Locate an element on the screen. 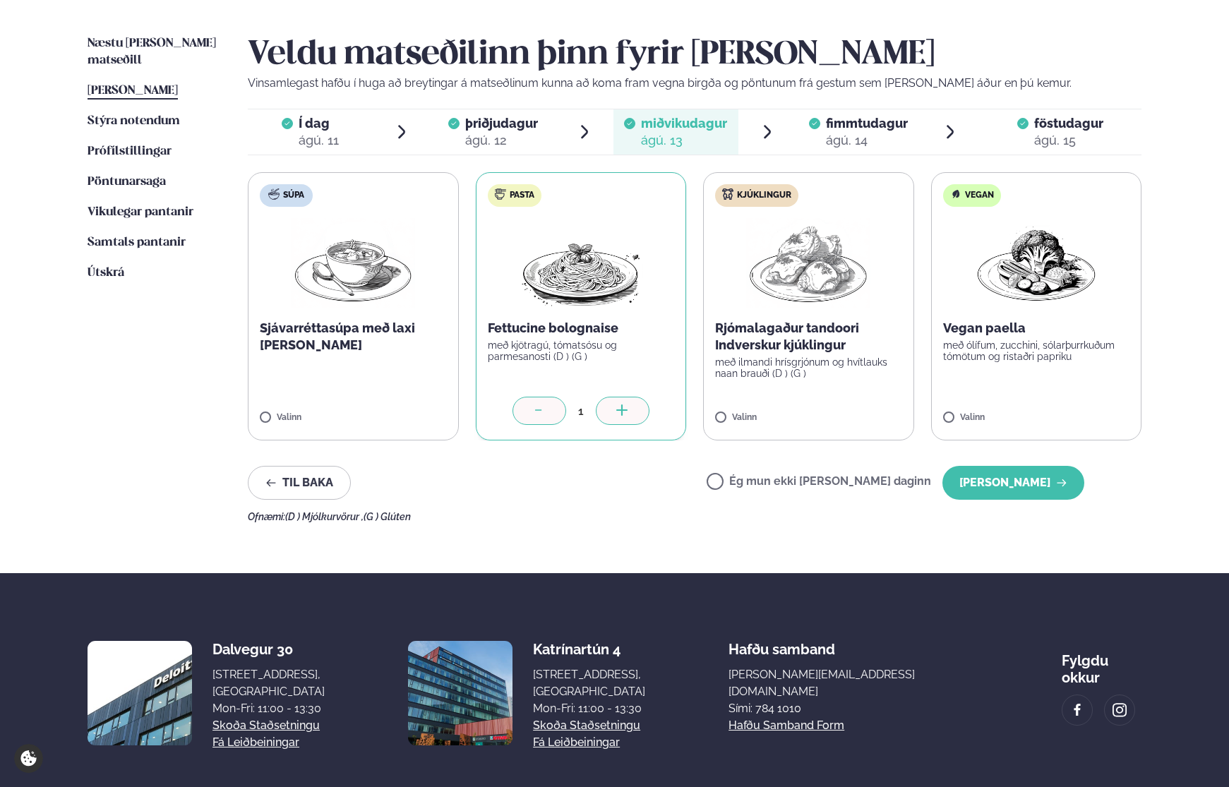  span: Útskrá is located at coordinates (106, 273).